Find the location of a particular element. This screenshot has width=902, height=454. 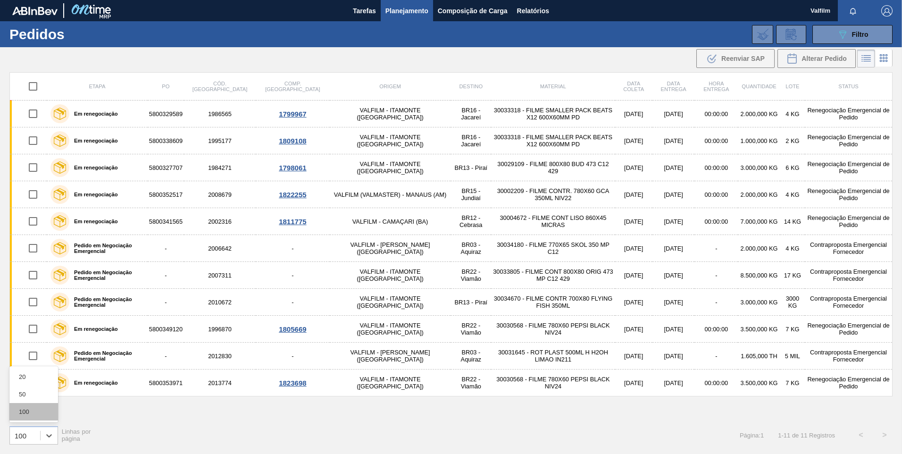

div: Visão em Lista is located at coordinates (866, 58).